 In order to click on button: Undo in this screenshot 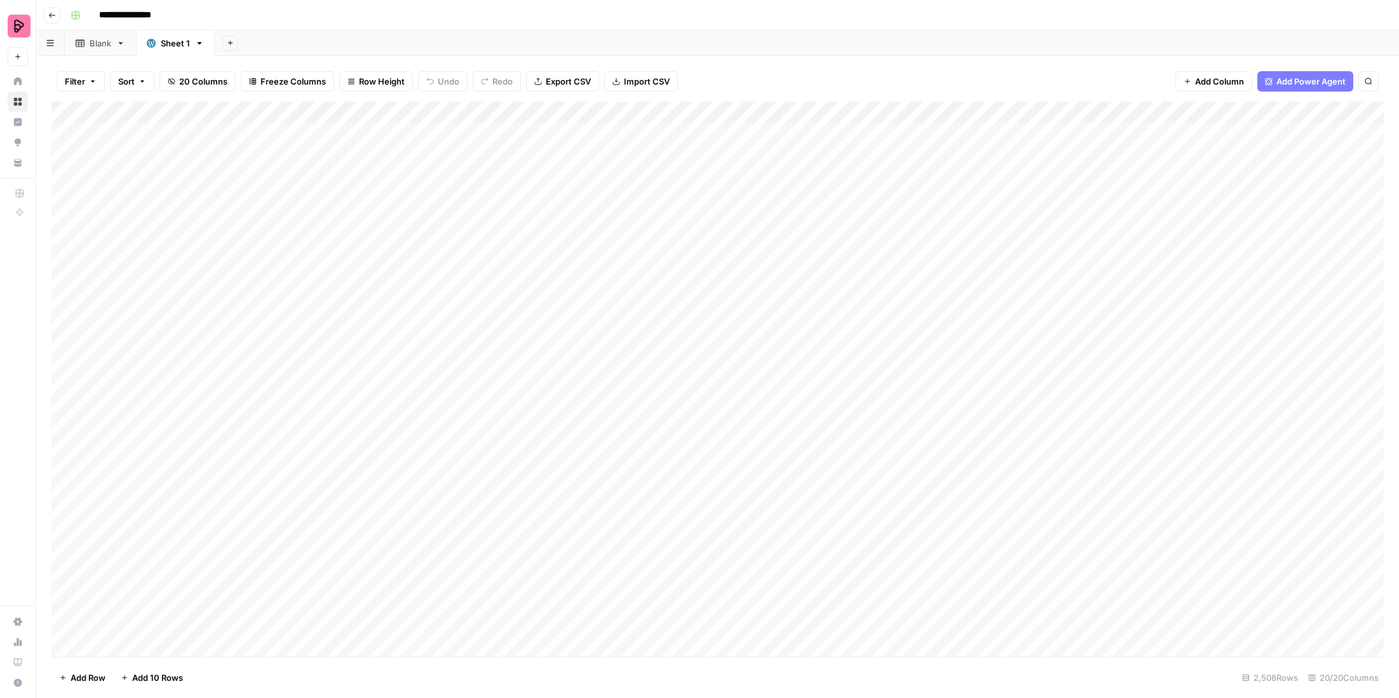, I will do `click(443, 81)`.